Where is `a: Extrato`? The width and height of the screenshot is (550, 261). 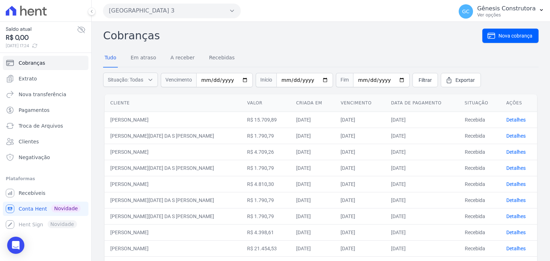
a: Extrato is located at coordinates (45, 79).